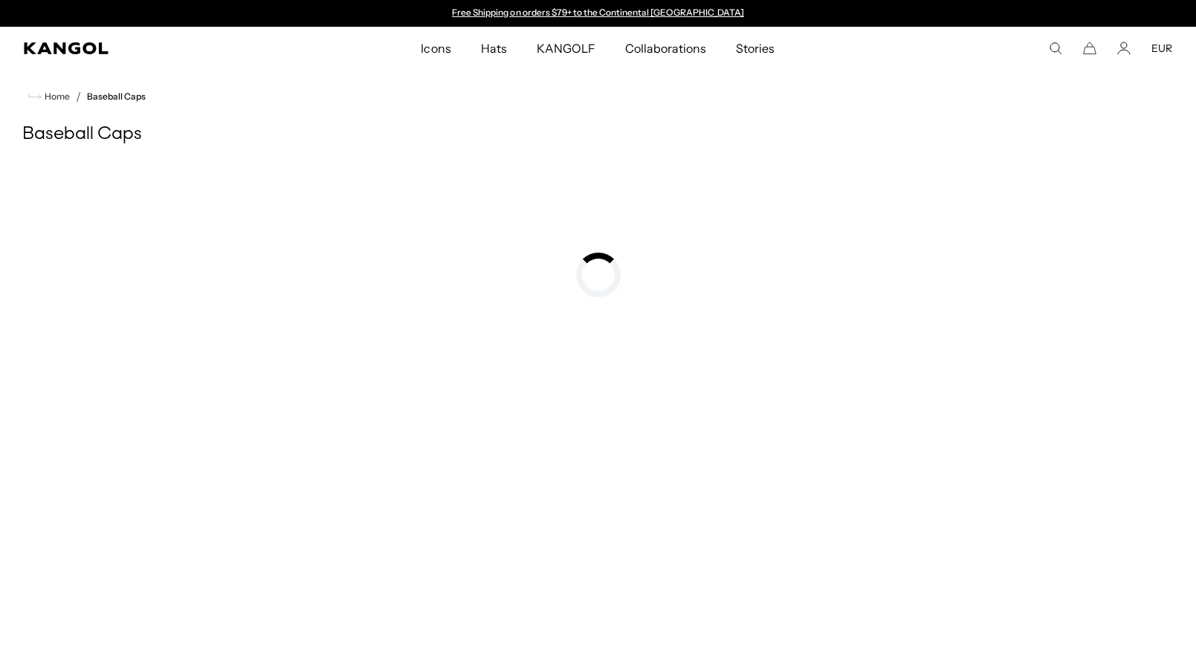 The height and width of the screenshot is (671, 1196). What do you see at coordinates (598, 13) in the screenshot?
I see `slideshow-component: Announcement bar` at bounding box center [598, 13].